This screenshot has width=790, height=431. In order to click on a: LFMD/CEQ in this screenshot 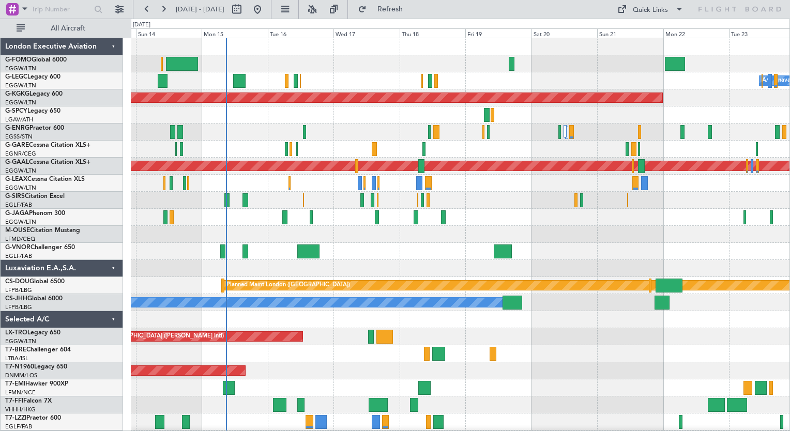, I will do `click(20, 239)`.